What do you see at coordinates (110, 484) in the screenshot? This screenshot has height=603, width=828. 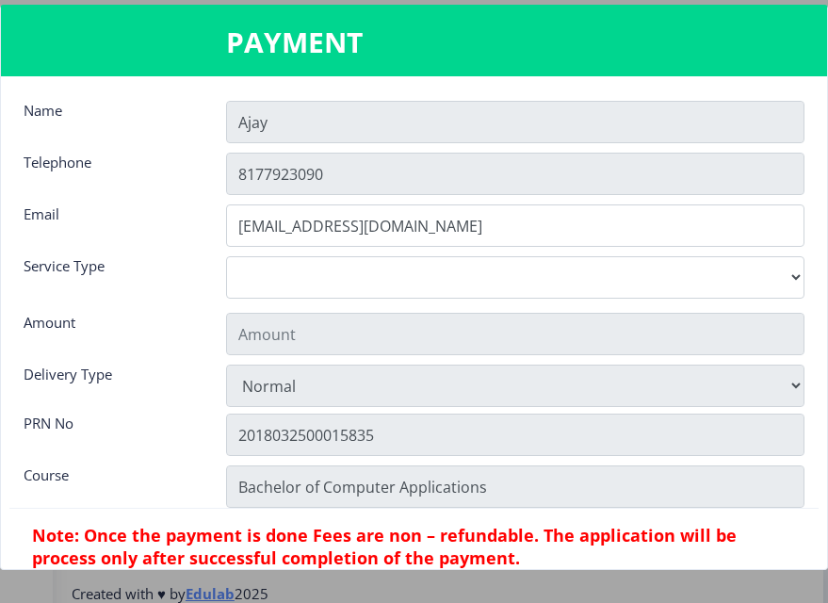 I see `div: Course` at bounding box center [110, 484].